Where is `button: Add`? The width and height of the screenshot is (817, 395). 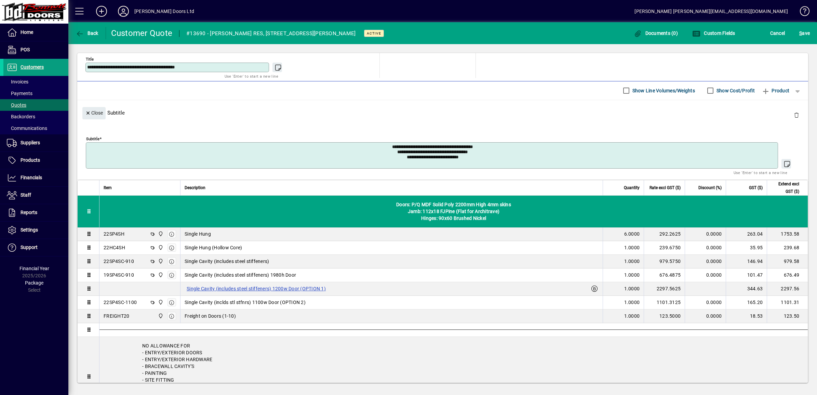
button: Add is located at coordinates (102, 11).